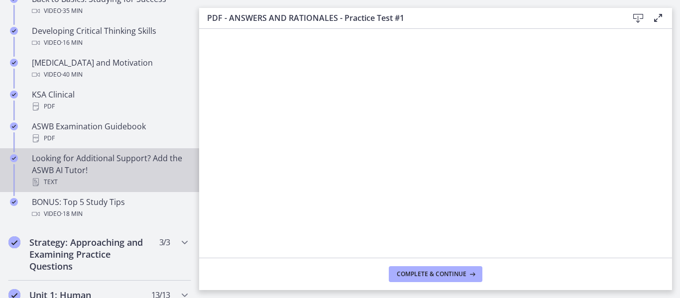 The height and width of the screenshot is (298, 680). I want to click on span: · 35 min, so click(72, 11).